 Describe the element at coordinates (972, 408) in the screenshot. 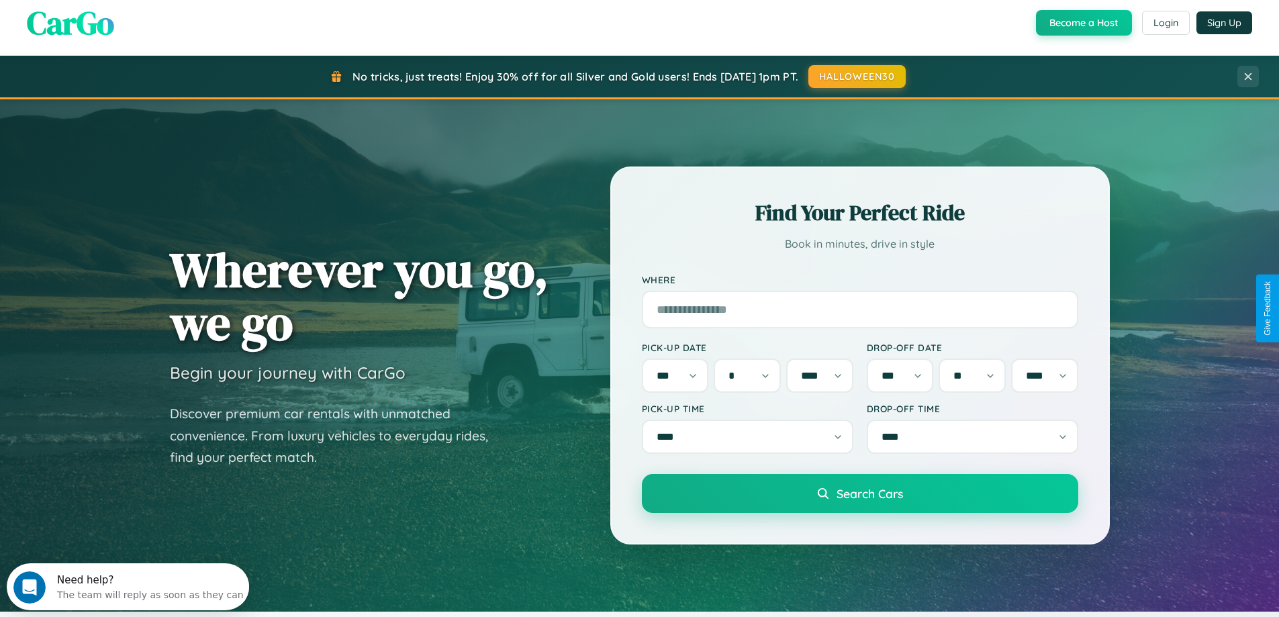

I see `label: Drop-off Time` at that location.